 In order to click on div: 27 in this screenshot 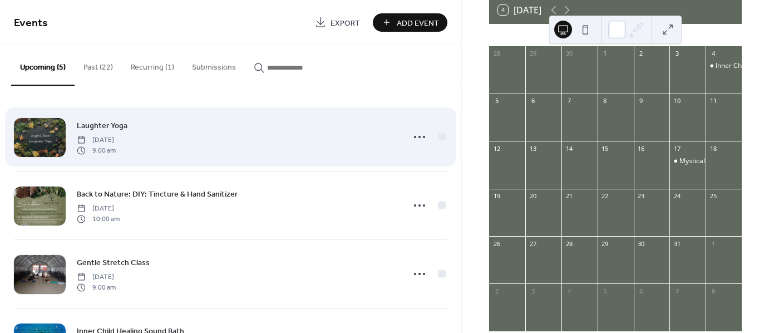, I will do `click(532, 243)`.